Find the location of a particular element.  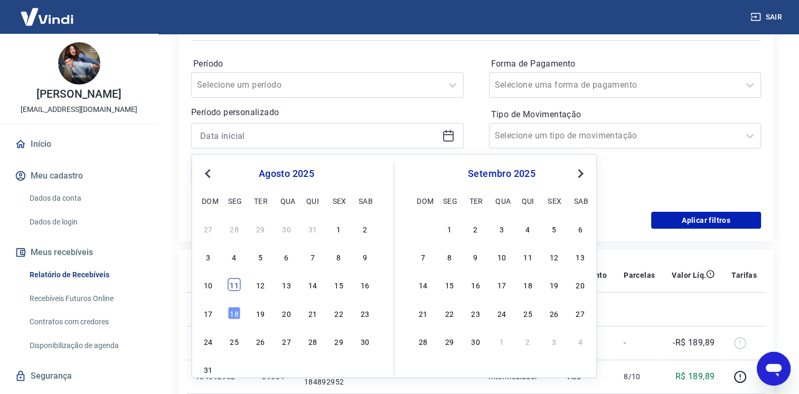

a: Início is located at coordinates (79, 144).